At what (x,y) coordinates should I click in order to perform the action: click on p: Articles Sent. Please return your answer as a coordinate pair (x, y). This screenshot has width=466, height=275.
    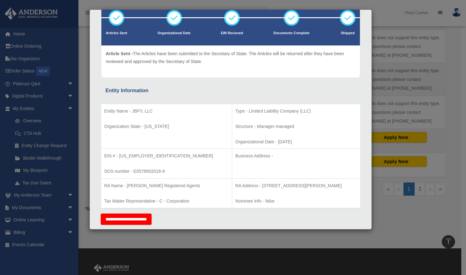
    Looking at the image, I should click on (116, 33).